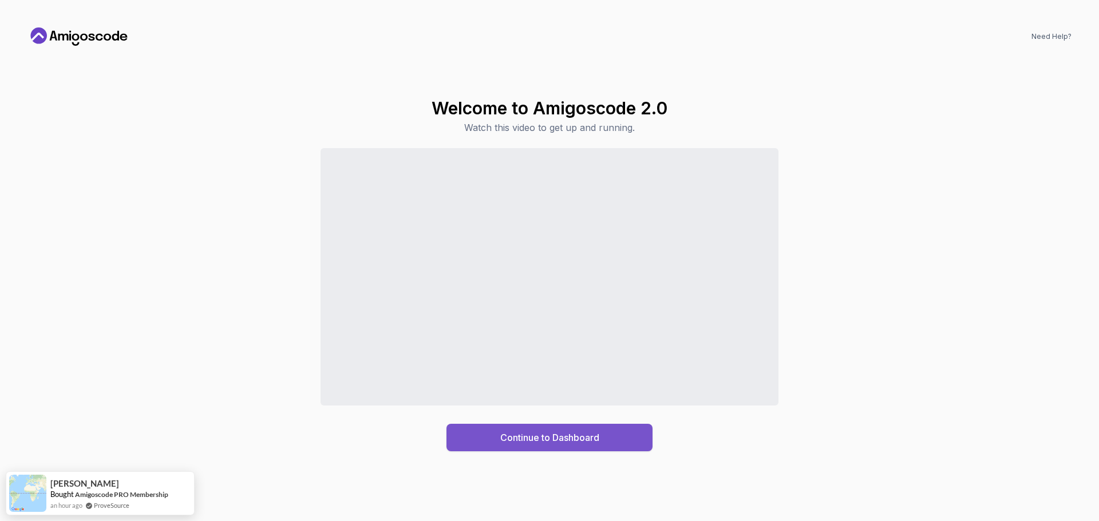 This screenshot has height=521, width=1099. What do you see at coordinates (1052, 37) in the screenshot?
I see `a: Need Help?` at bounding box center [1052, 37].